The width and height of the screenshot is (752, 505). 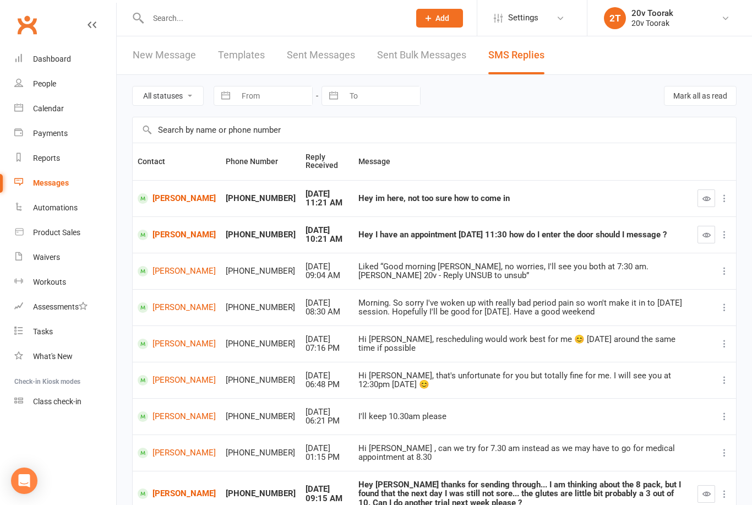 I want to click on div: Hey im here, not too sure how to come in, so click(x=523, y=198).